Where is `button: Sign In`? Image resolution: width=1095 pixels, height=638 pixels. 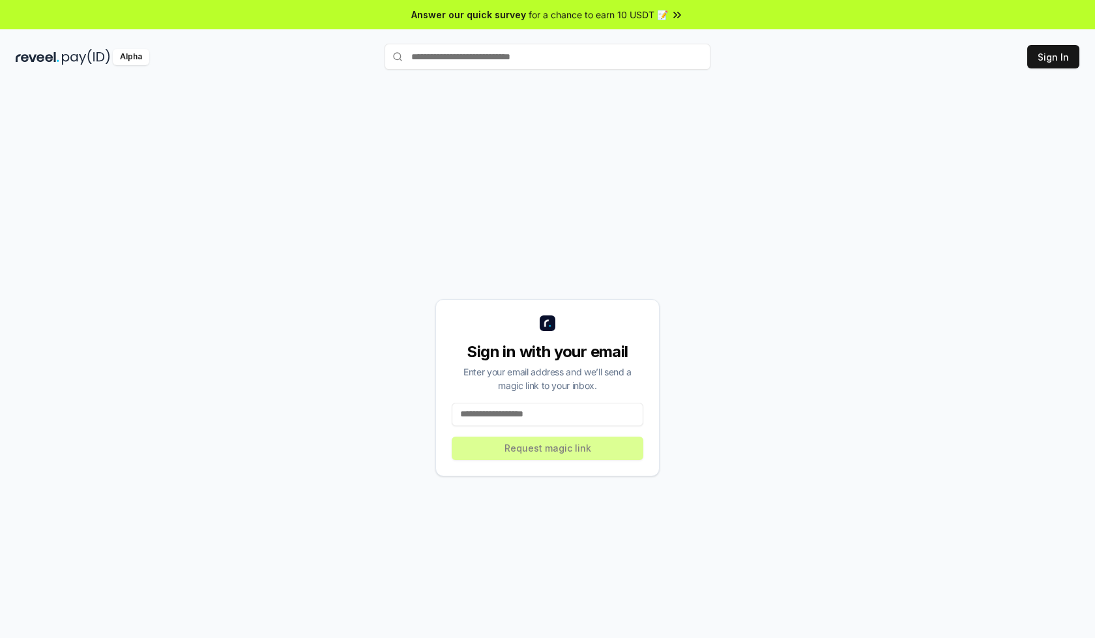
button: Sign In is located at coordinates (1054, 57).